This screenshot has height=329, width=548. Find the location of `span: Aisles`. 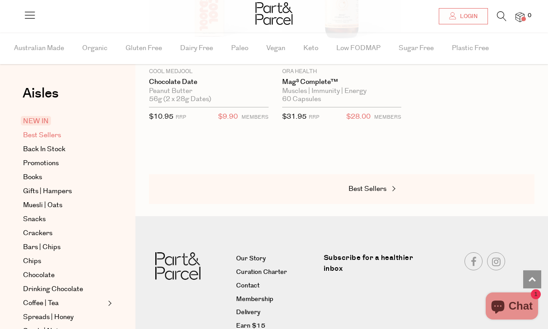

span: Aisles is located at coordinates (41, 93).